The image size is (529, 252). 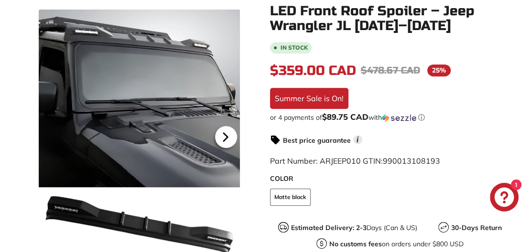 I want to click on span: i, so click(x=357, y=140).